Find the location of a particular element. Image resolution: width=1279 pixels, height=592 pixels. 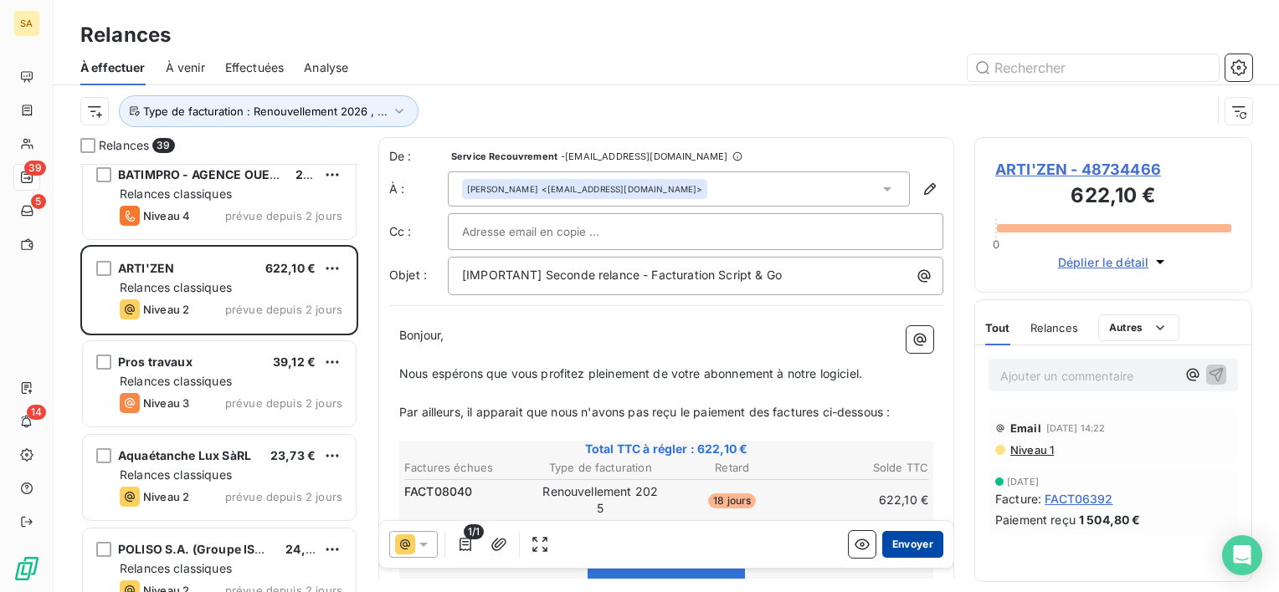

button: Déplier le détail is located at coordinates (1113, 262).